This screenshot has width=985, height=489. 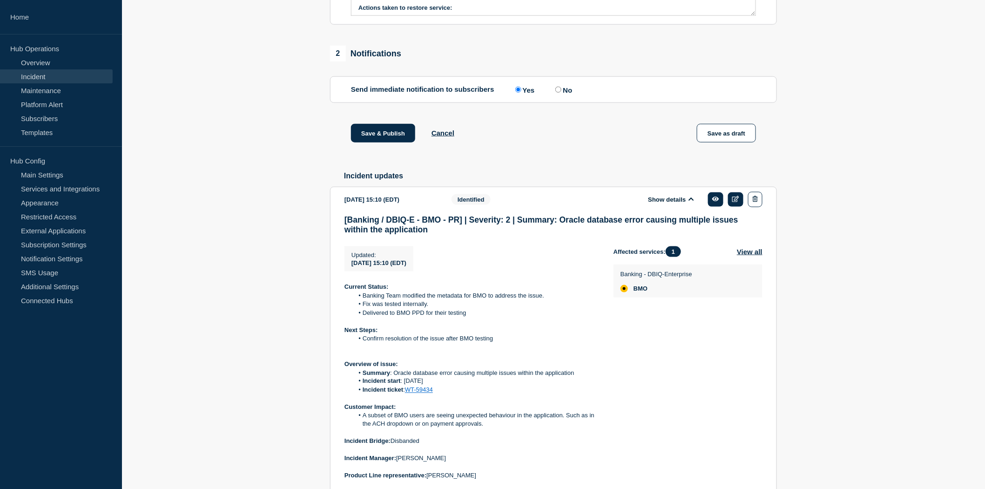 What do you see at coordinates (727, 133) in the screenshot?
I see `button: Save as draft` at bounding box center [727, 133].